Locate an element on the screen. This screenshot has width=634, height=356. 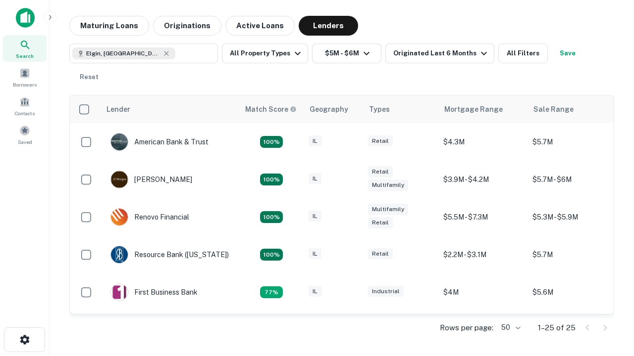
div: Search is located at coordinates (25, 49).